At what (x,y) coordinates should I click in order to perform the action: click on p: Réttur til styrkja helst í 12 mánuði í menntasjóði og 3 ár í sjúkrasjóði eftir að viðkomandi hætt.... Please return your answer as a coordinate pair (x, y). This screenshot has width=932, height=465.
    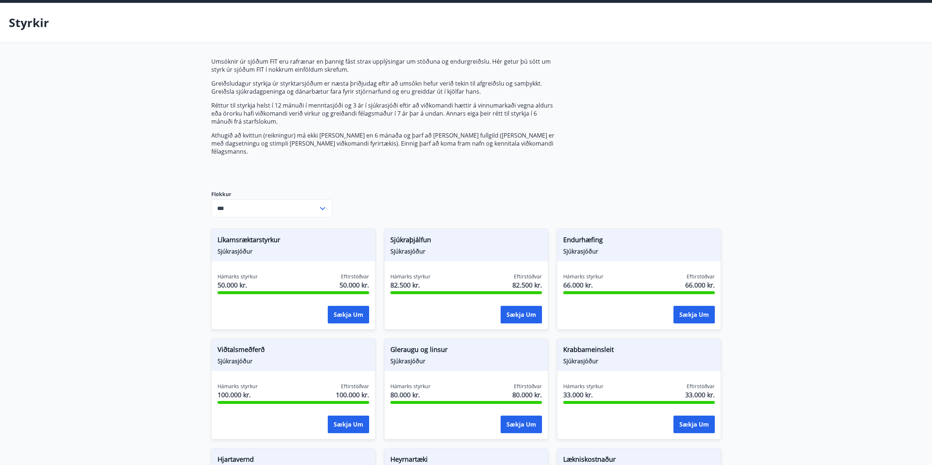
    Looking at the image, I should click on (384, 114).